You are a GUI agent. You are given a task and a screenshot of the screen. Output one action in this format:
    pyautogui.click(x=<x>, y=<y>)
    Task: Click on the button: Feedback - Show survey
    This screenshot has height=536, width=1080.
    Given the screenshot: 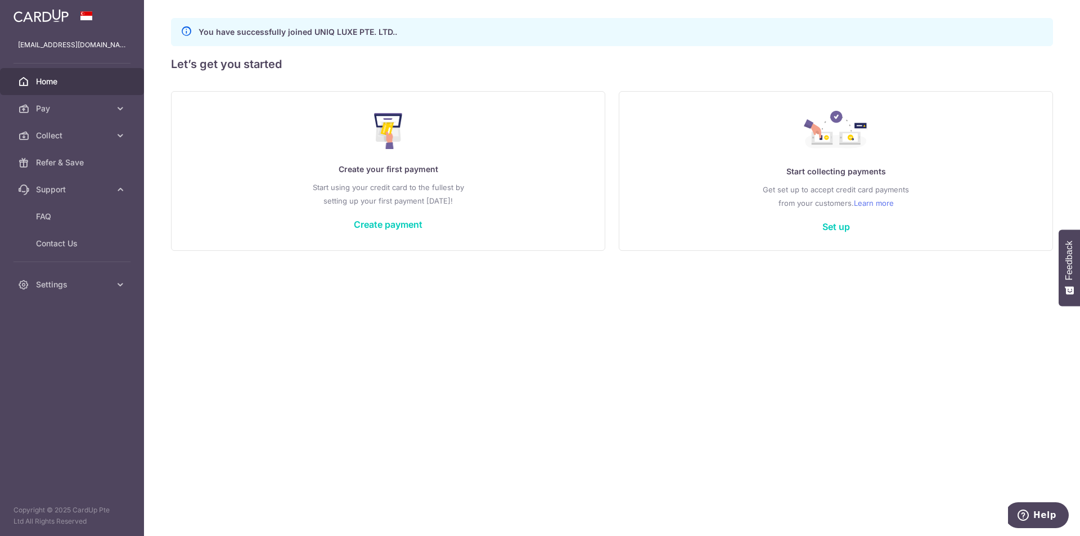 What is the action you would take?
    pyautogui.click(x=1069, y=268)
    